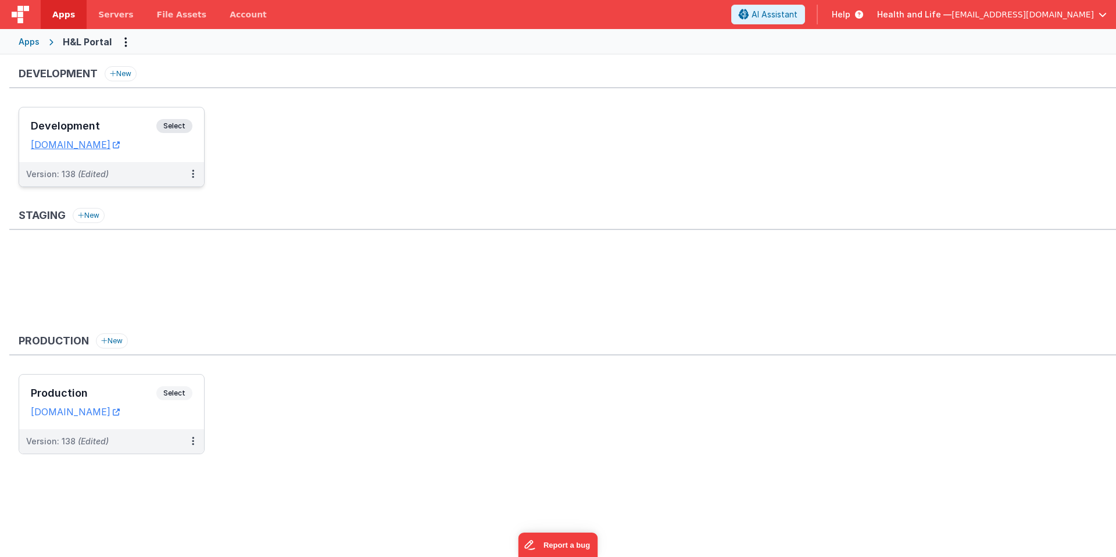 This screenshot has height=557, width=1116. What do you see at coordinates (182, 15) in the screenshot?
I see `span: File Assets` at bounding box center [182, 15].